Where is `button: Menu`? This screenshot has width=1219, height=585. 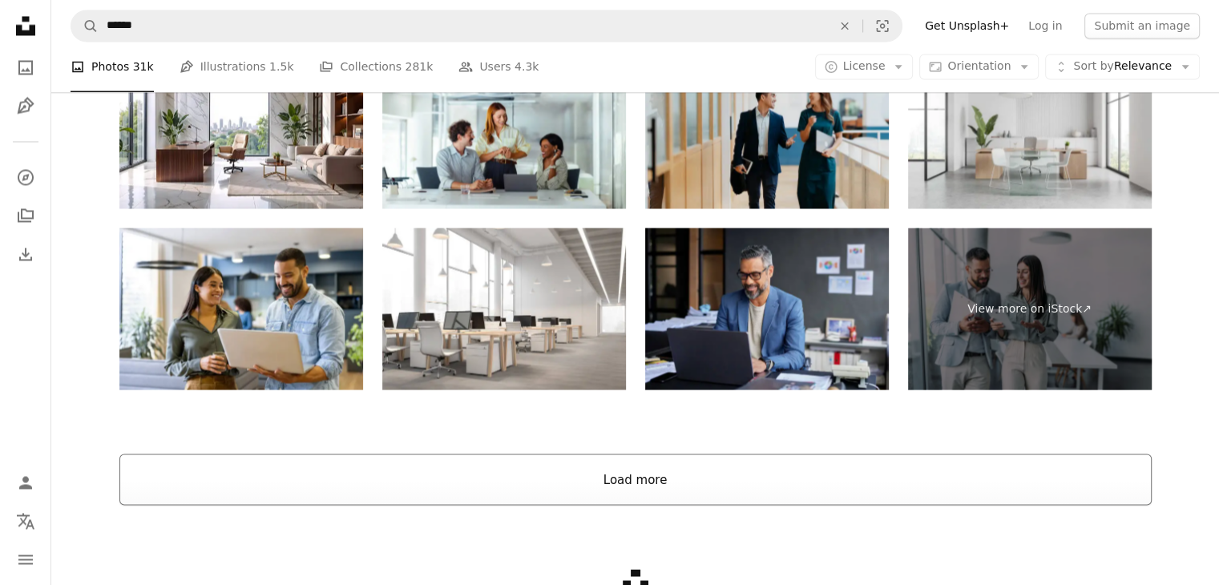
button: Menu is located at coordinates (26, 559).